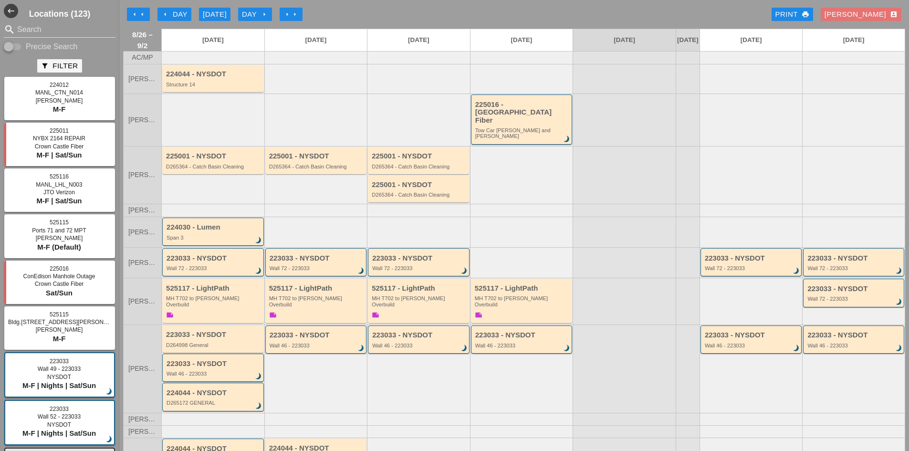  Describe the element at coordinates (59, 93) in the screenshot. I see `span: MANL_CTN_N014` at that location.